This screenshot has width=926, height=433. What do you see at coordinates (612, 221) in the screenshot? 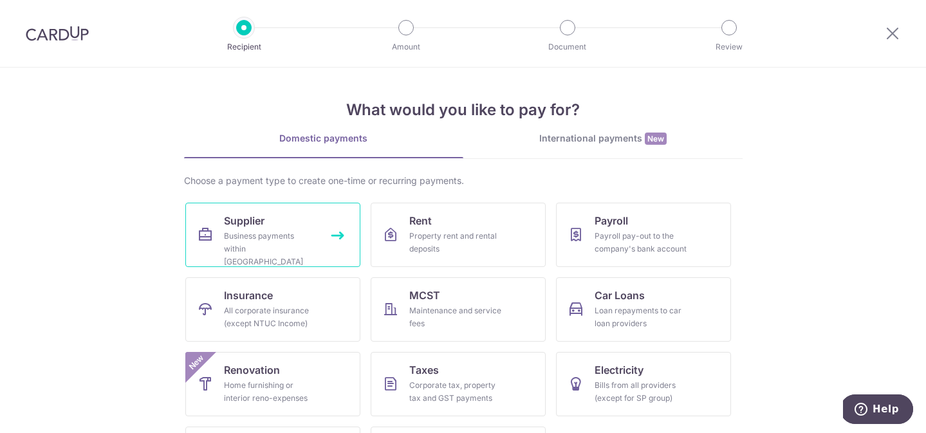
I see `span: Payroll` at bounding box center [612, 221].